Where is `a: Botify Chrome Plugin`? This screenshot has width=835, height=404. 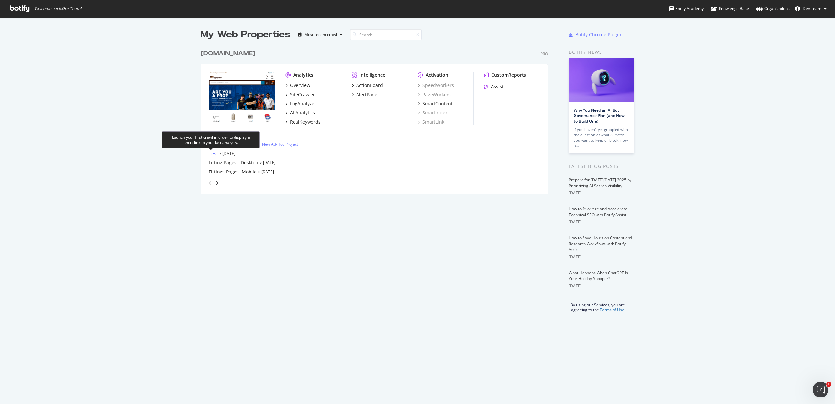
a: Botify Chrome Plugin is located at coordinates (595, 35).